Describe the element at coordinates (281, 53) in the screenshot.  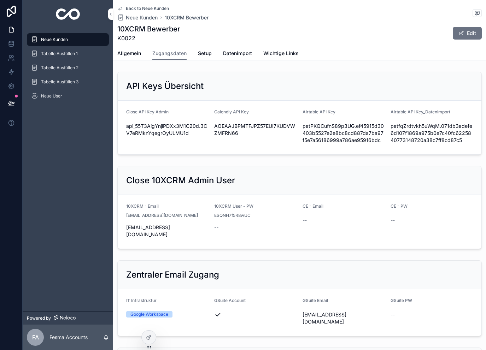
I see `span: Wichtige Links` at that location.